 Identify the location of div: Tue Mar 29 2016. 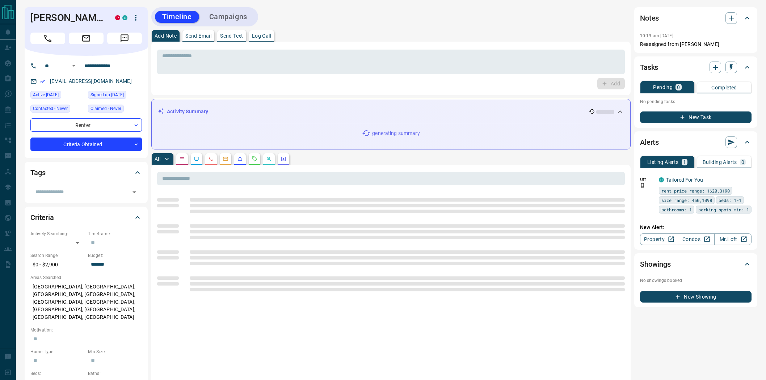
(115, 96).